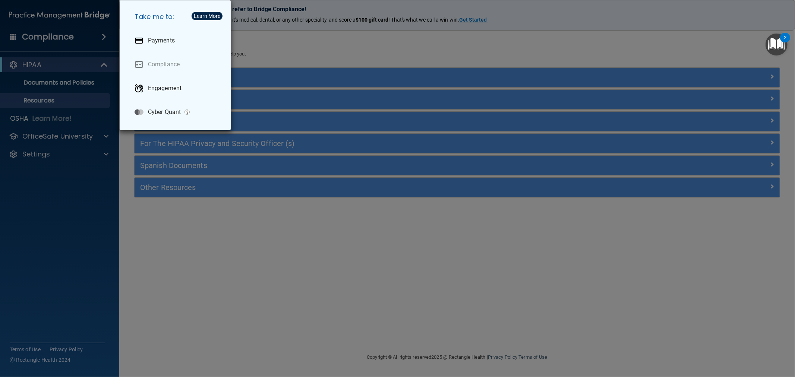 Image resolution: width=795 pixels, height=377 pixels. I want to click on div: Learn More, so click(207, 16).